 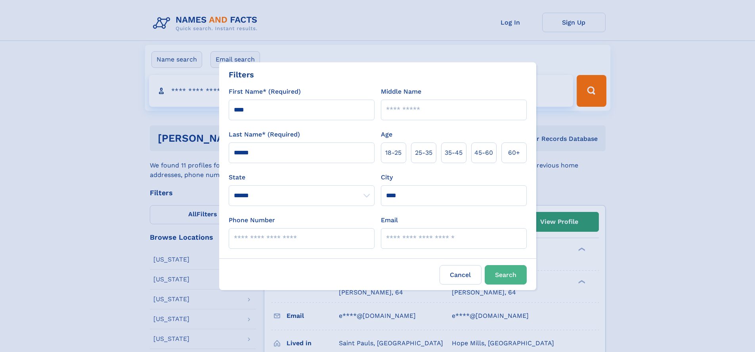 I want to click on span: 60+, so click(x=514, y=153).